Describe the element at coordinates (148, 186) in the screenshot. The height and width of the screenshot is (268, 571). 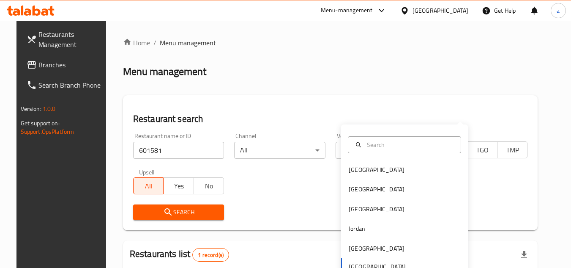
I see `span: All` at that location.